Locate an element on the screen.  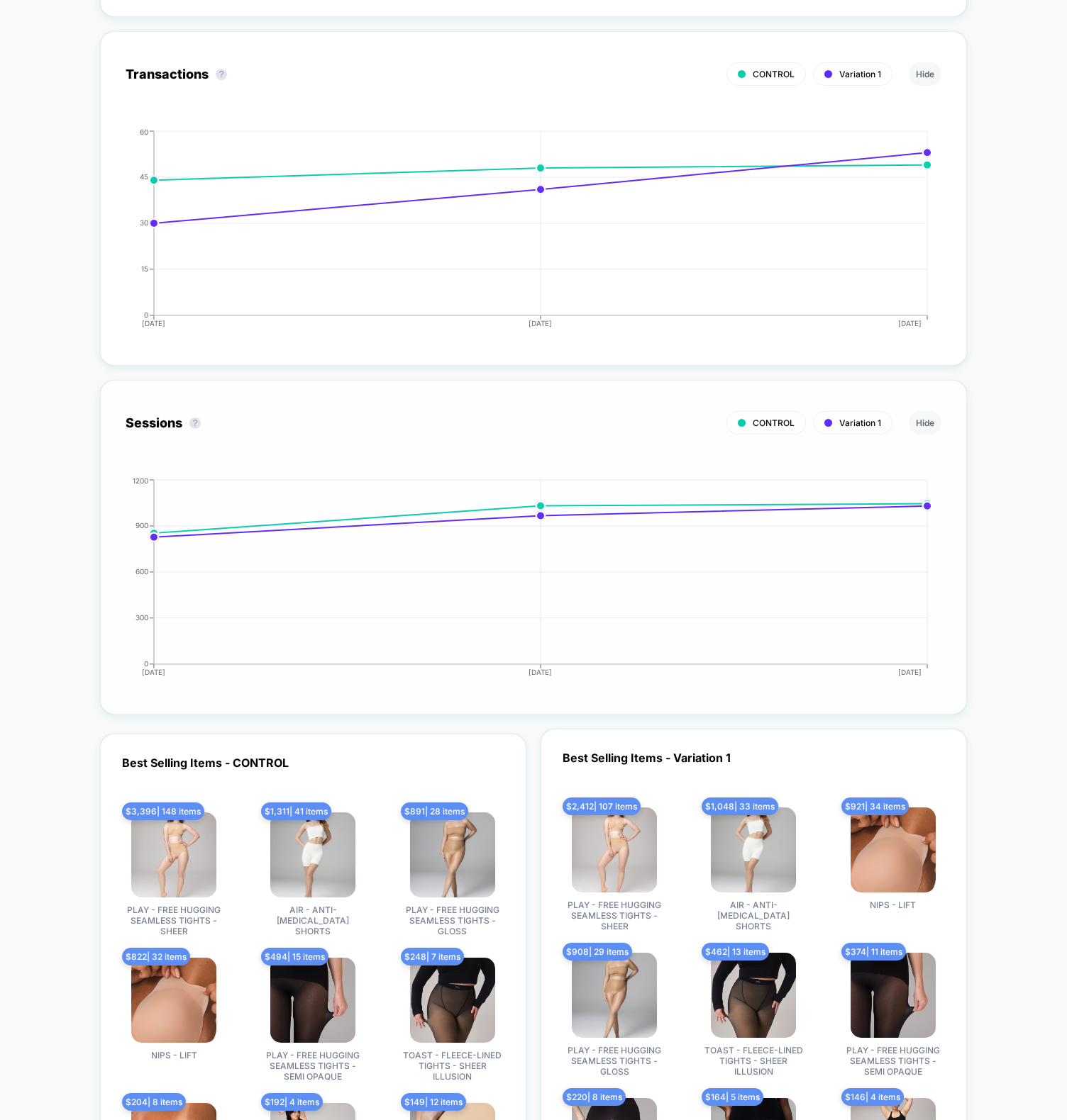
span: $ 192 | 4 items is located at coordinates (292, 1102).